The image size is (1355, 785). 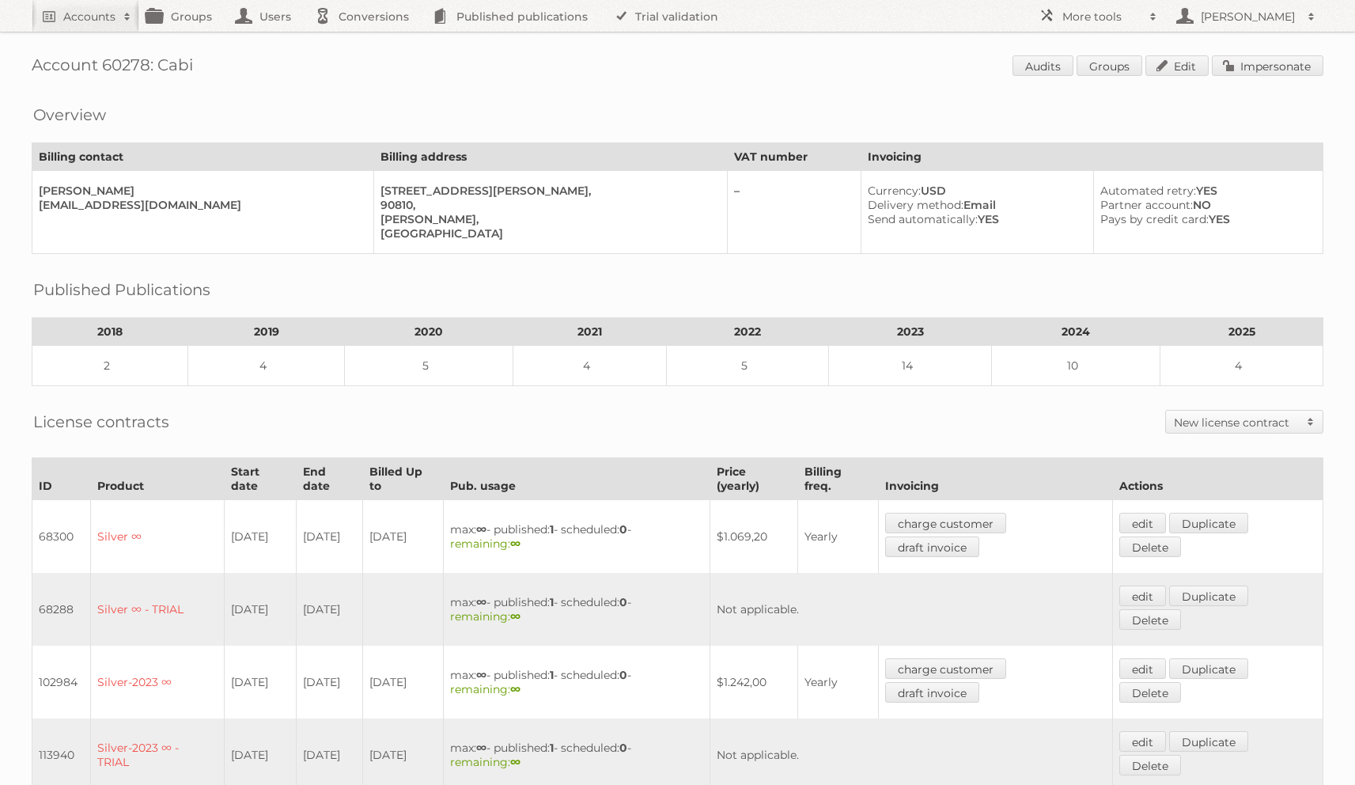 What do you see at coordinates (110, 365) in the screenshot?
I see `td: 2` at bounding box center [110, 365].